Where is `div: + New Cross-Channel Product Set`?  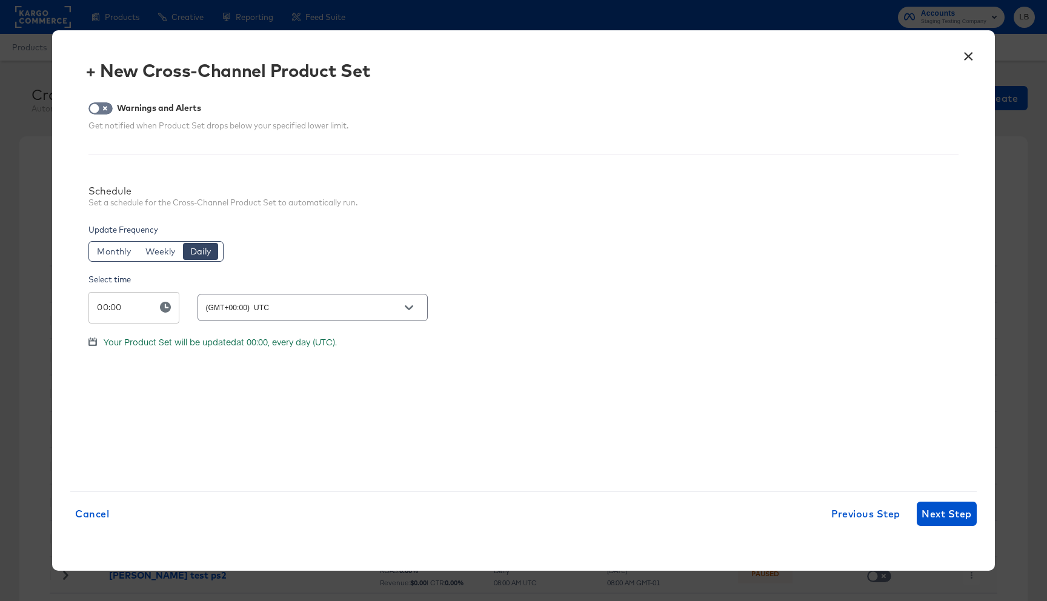 div: + New Cross-Channel Product Set is located at coordinates (228, 70).